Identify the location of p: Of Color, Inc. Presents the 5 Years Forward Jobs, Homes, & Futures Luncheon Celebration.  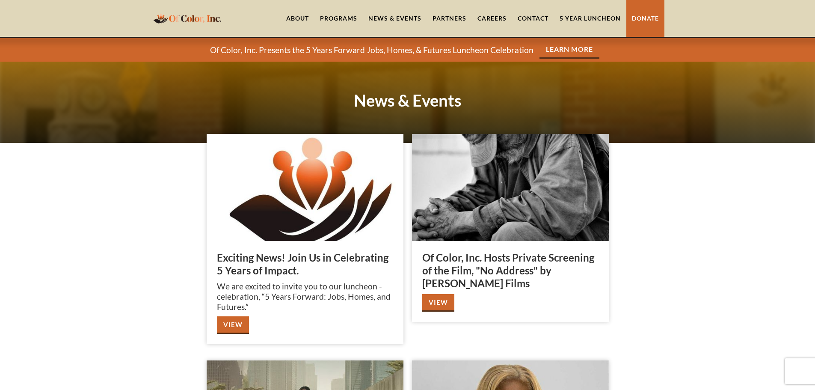
(372, 50).